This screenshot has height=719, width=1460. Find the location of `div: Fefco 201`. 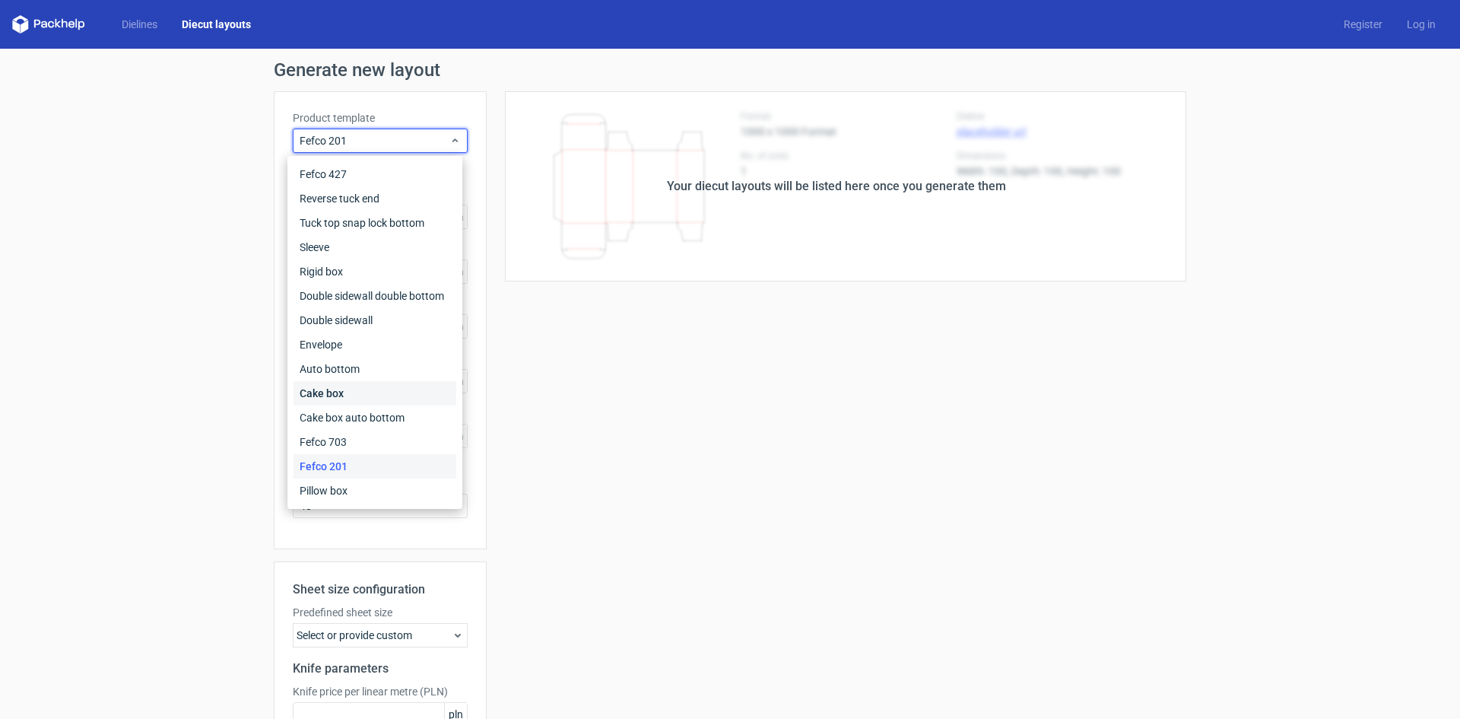

div: Fefco 201 is located at coordinates (375, 466).